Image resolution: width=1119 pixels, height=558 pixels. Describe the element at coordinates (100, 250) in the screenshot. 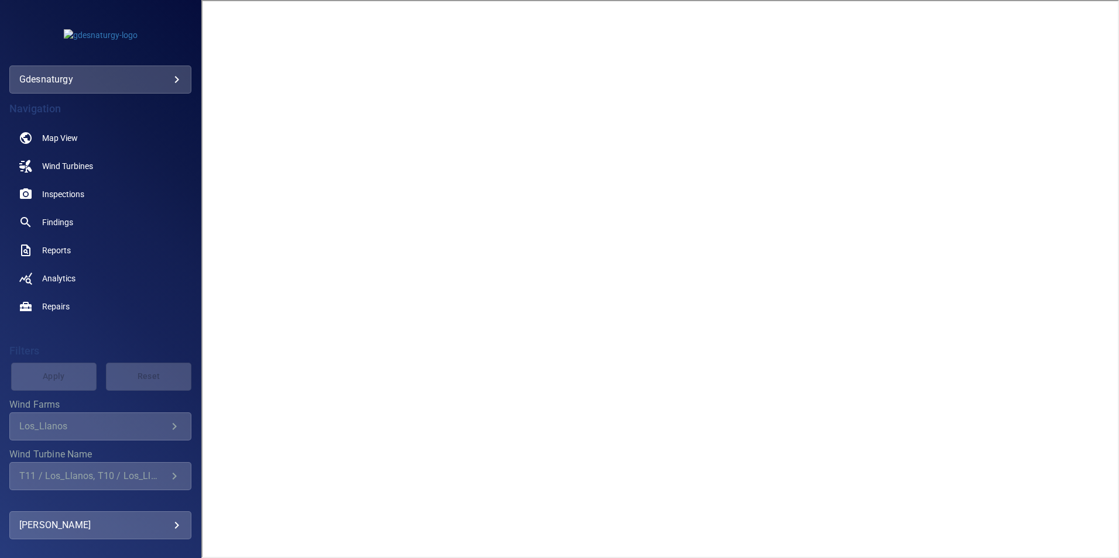

I see `a: reports noActive` at that location.